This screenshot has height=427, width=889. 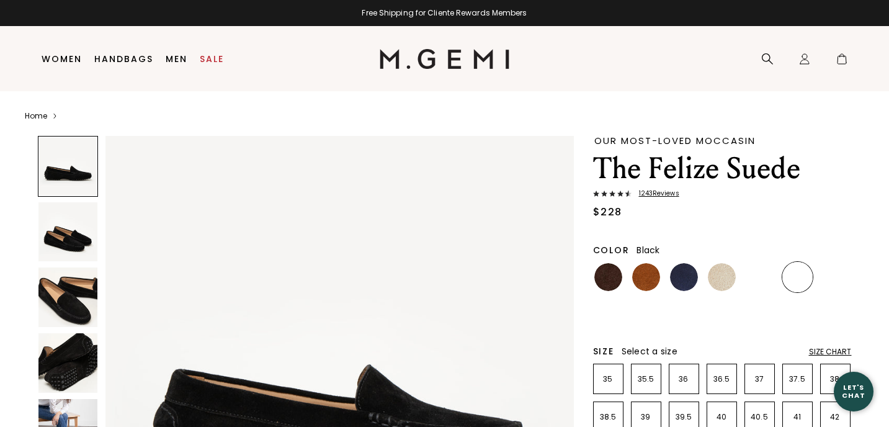 I want to click on img: Gray, so click(x=759, y=277).